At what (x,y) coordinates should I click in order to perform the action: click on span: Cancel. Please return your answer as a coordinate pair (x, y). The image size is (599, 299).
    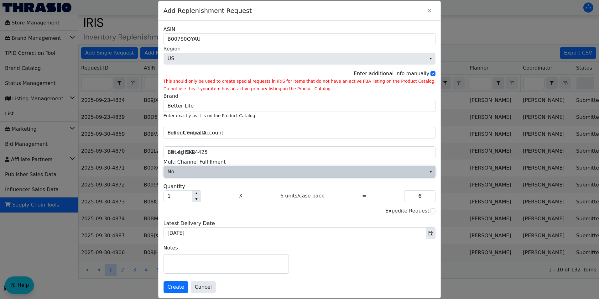
    Looking at the image, I should click on (203, 287).